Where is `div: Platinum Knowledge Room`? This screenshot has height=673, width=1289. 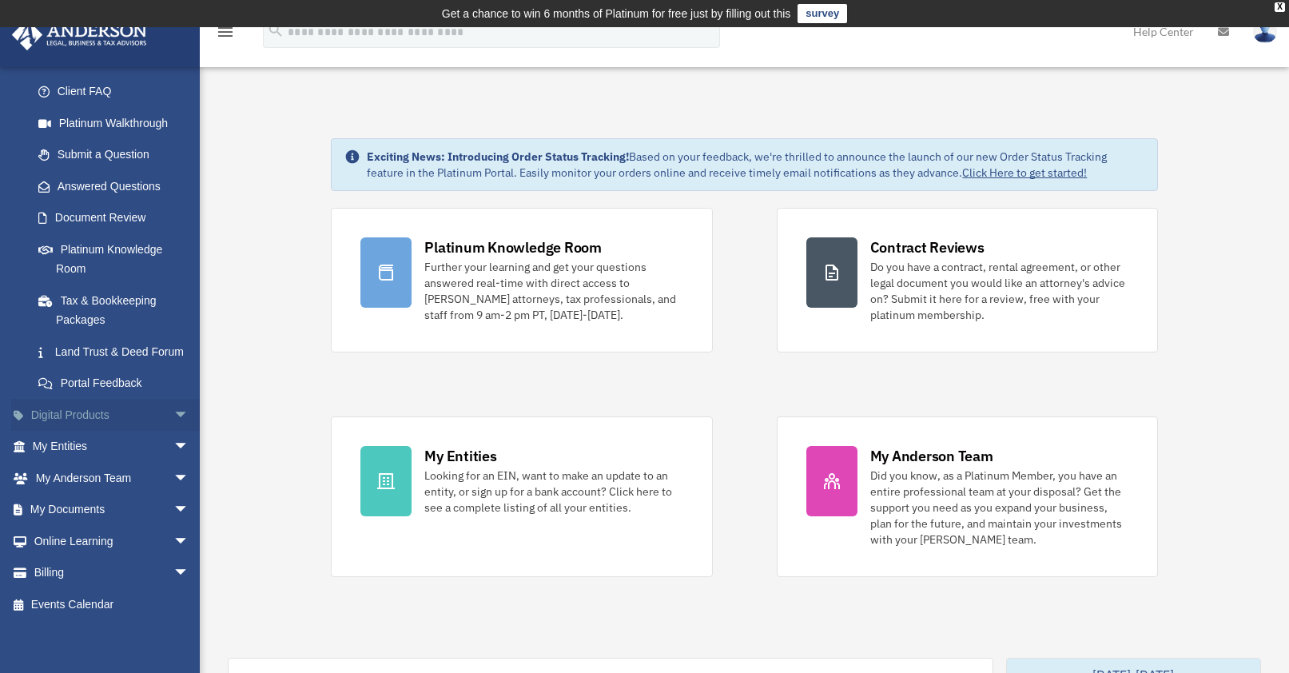 div: Platinum Knowledge Room is located at coordinates (513, 247).